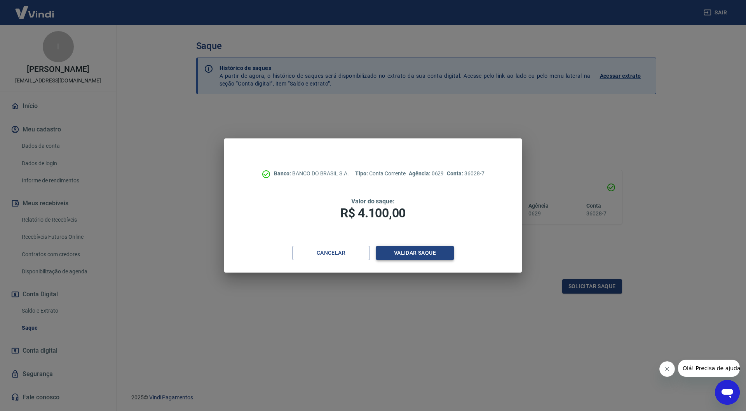 This screenshot has height=411, width=746. What do you see at coordinates (311, 173) in the screenshot?
I see `p: BANCO DO BRASIL S.A.` at bounding box center [311, 173].